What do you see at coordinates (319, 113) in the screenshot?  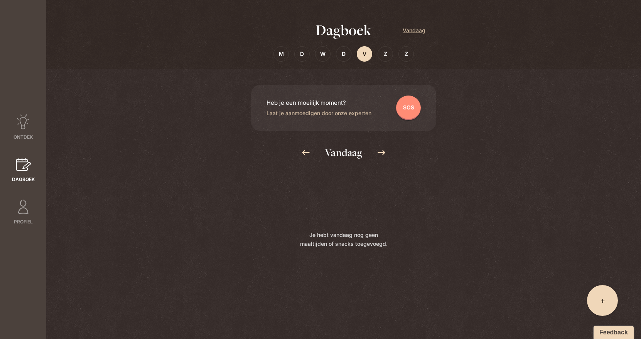 I see `p: Laat je aanmoedigen door onze experten` at bounding box center [319, 113].